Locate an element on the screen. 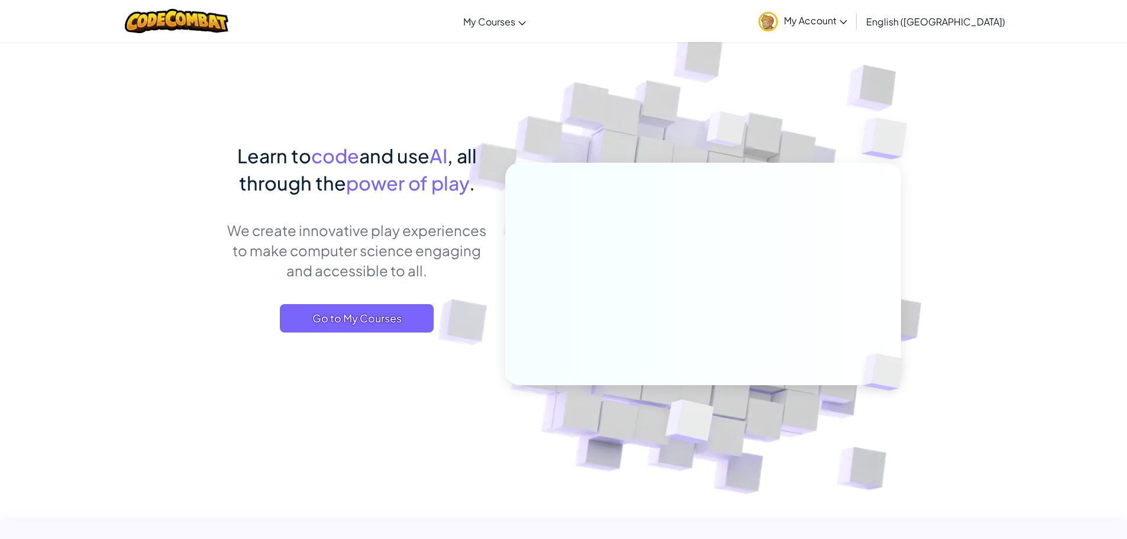 The width and height of the screenshot is (1127, 539). p: We create innovative play experiences to make computer science engaging and accessible to all. is located at coordinates (357, 250).